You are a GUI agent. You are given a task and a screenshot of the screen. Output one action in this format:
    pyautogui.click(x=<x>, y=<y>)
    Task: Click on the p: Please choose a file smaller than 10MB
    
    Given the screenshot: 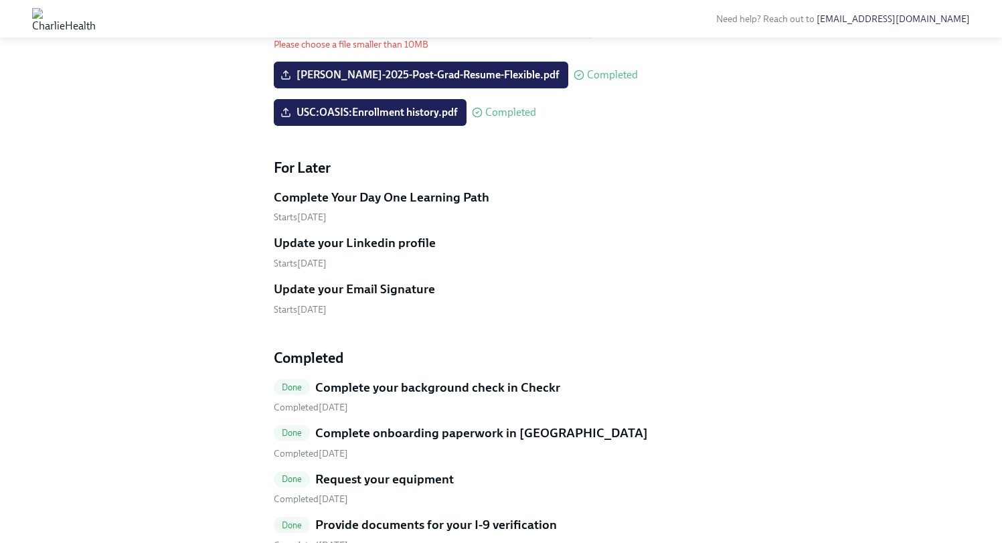 What is the action you would take?
    pyautogui.click(x=434, y=44)
    